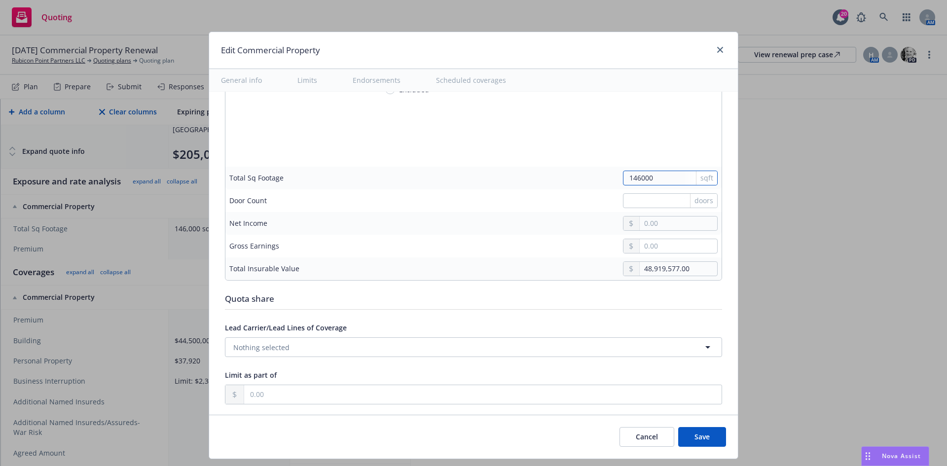 The image size is (947, 466). I want to click on span: sqft, so click(707, 178).